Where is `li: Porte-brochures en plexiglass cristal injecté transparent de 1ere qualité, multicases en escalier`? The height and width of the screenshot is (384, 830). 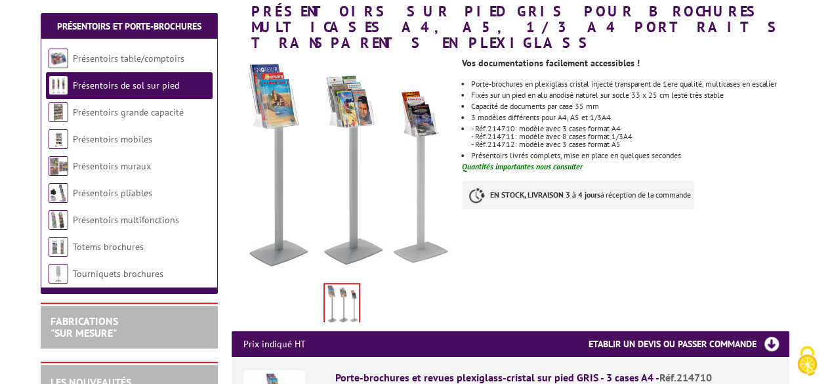 li: Porte-brochures en plexiglass cristal injecté transparent de 1ere qualité, multicases en escalier is located at coordinates (630, 84).